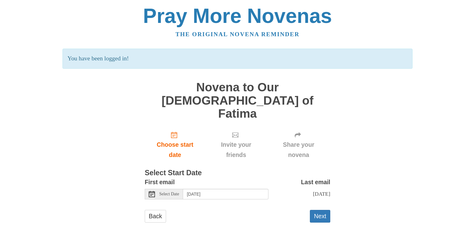  What do you see at coordinates (175, 150) in the screenshot?
I see `span: Choose start date` at bounding box center [175, 150].